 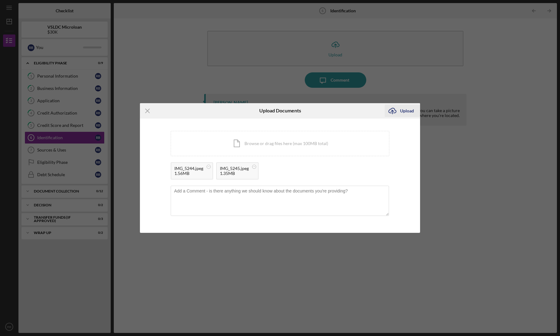 What do you see at coordinates (189, 173) in the screenshot?
I see `div: 1.56MB` at bounding box center [189, 173].